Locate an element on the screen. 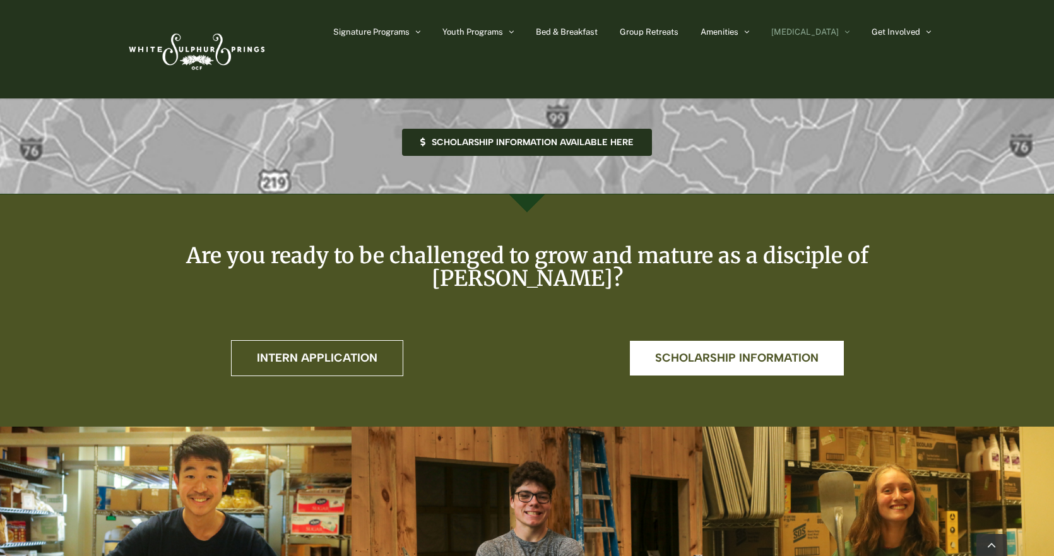  a: Scholarship information is located at coordinates (737, 358).